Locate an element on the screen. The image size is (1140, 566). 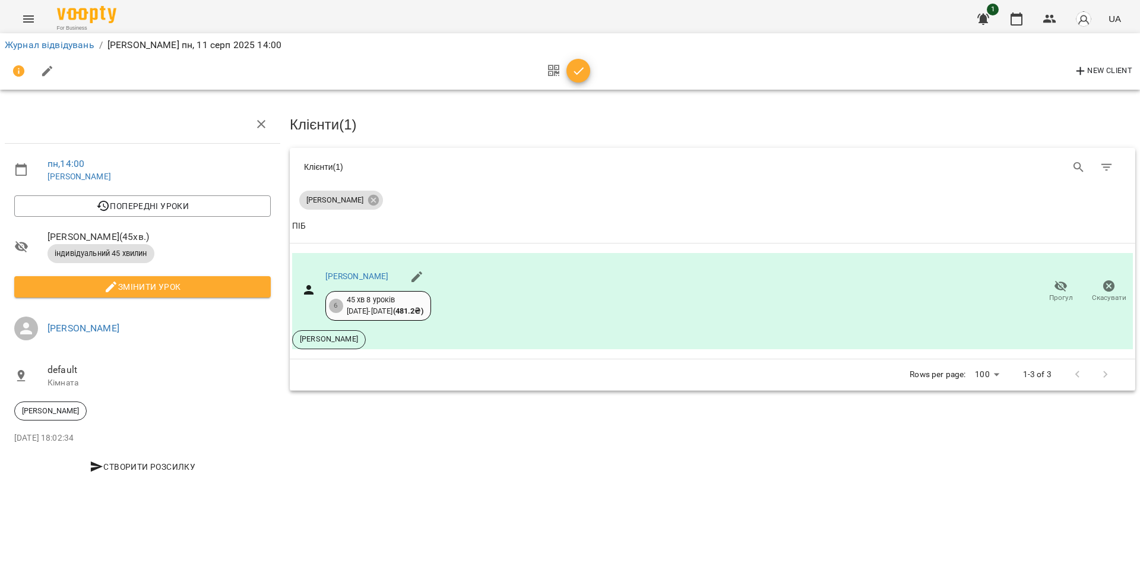
span: ПІБ is located at coordinates (712, 226).